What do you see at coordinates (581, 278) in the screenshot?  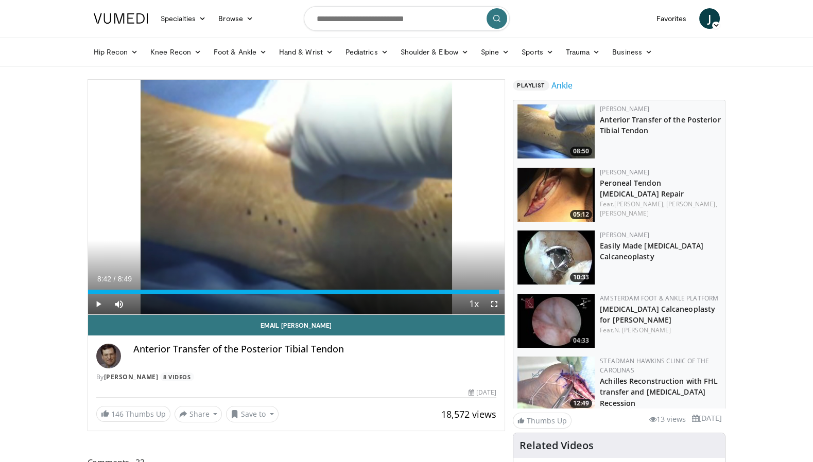 I see `span: 10:33` at bounding box center [581, 278].